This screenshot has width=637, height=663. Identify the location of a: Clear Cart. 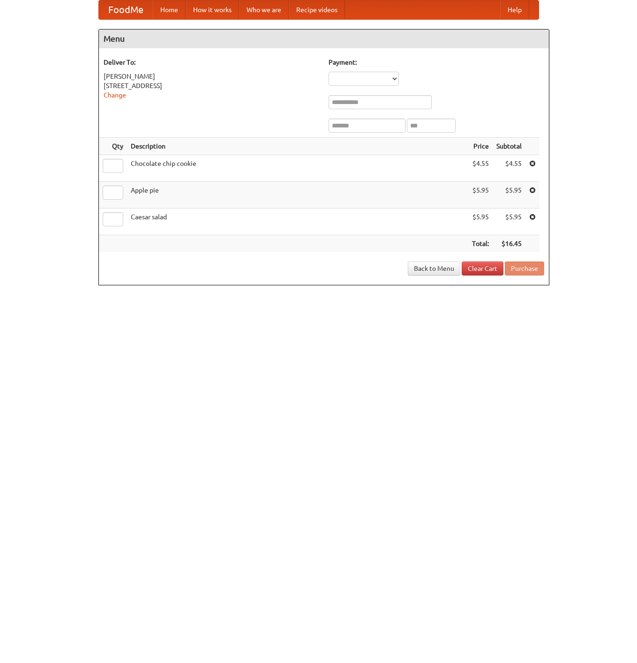
(482, 269).